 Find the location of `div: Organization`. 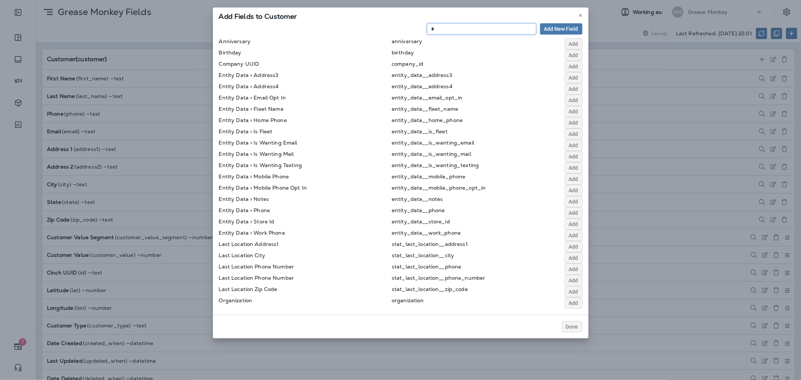

div: Organization is located at coordinates (266, 303).